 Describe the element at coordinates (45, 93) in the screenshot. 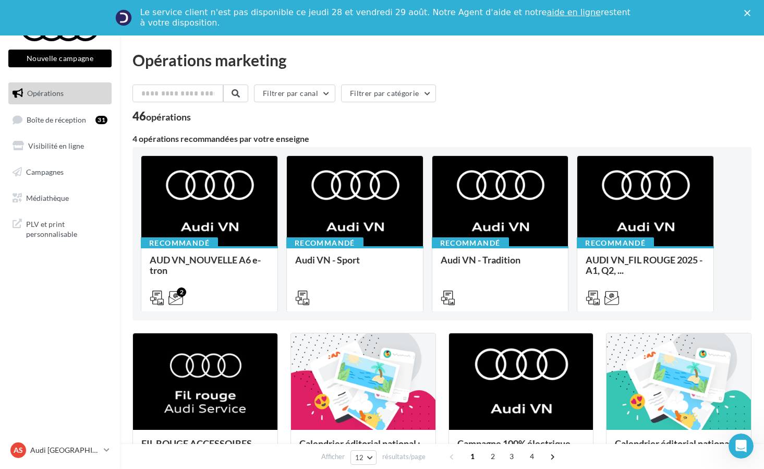

I see `span: Opérations` at that location.